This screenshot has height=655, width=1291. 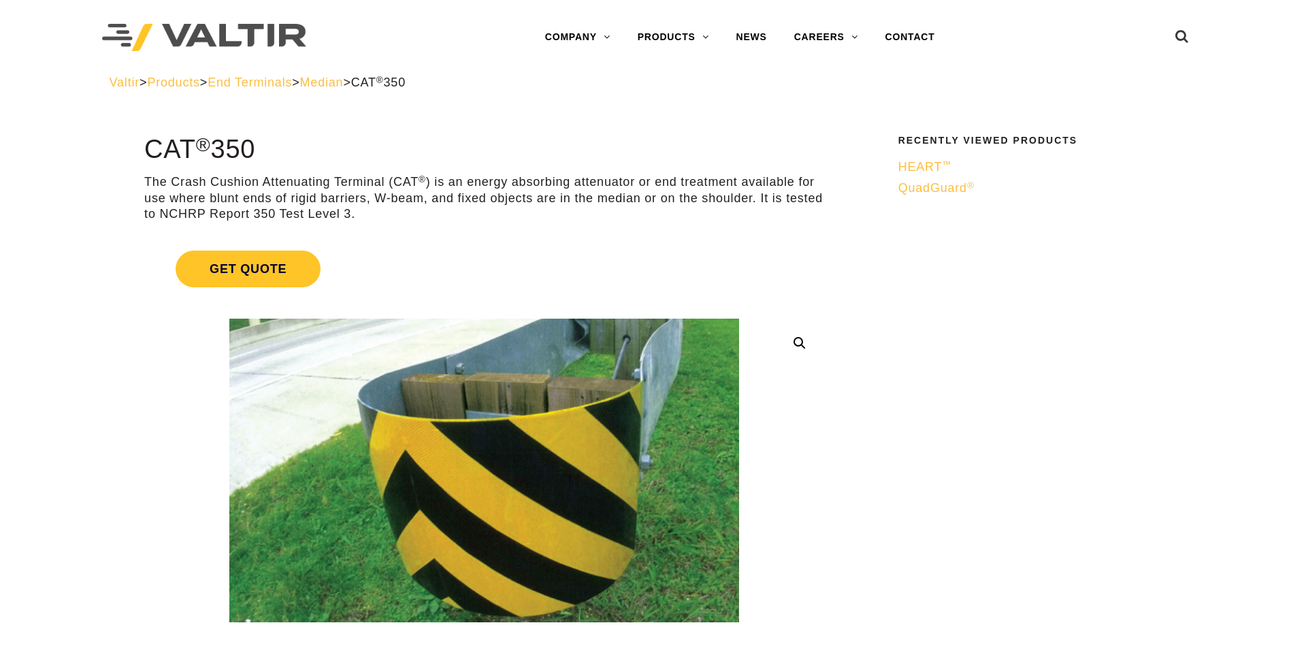 I want to click on span: Products, so click(x=173, y=82).